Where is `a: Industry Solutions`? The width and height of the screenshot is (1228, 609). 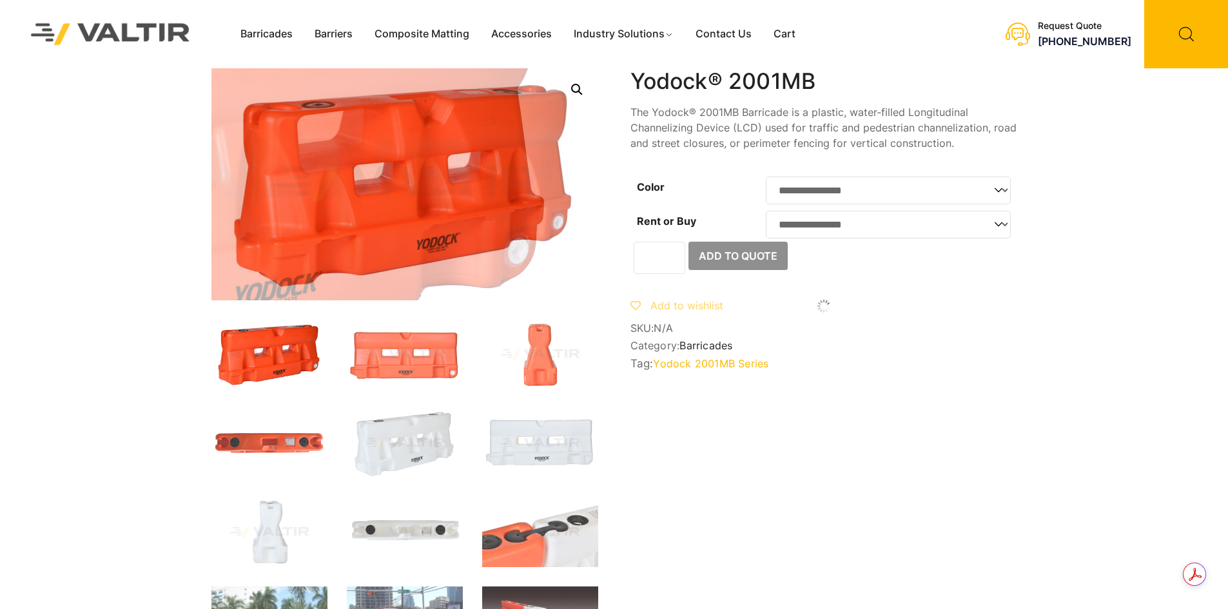 a: Industry Solutions is located at coordinates (623, 34).